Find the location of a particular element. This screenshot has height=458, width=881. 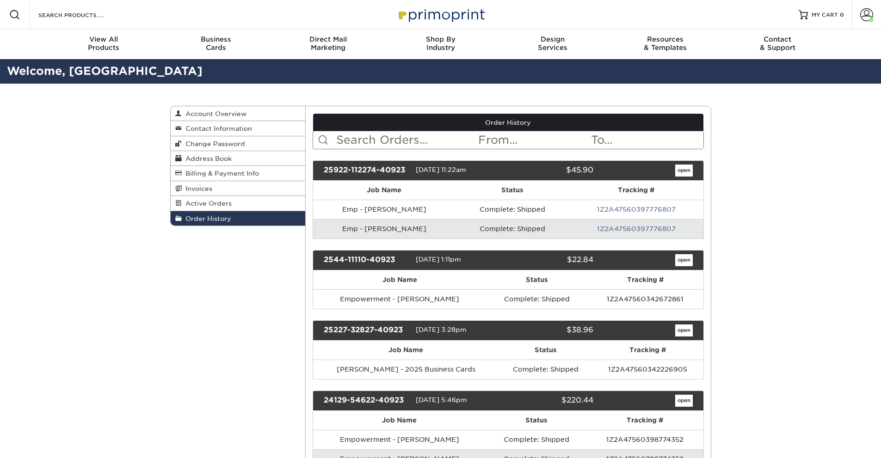

td: 1Z2A47560342226905 is located at coordinates (647, 369).